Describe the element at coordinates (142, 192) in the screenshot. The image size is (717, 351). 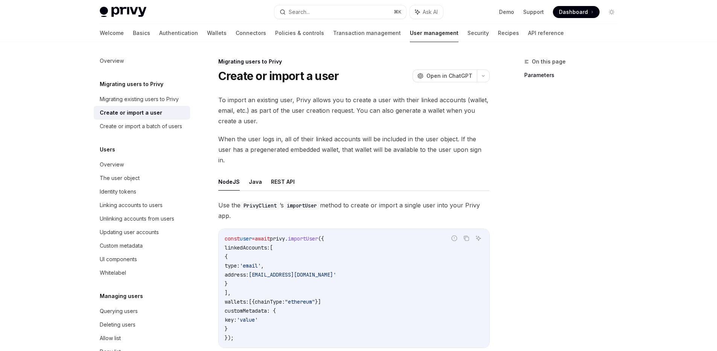
I see `a: Identity tokens` at that location.